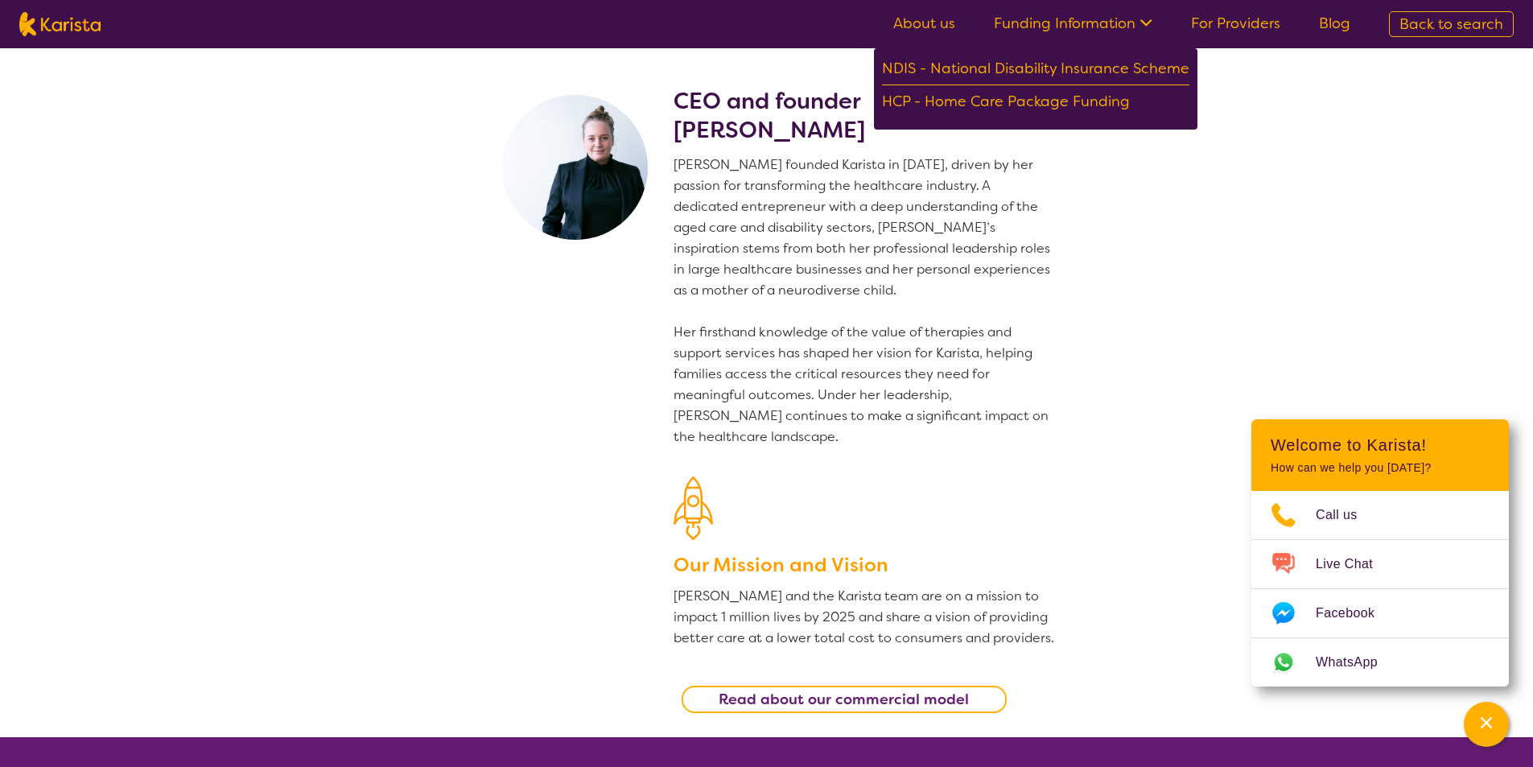 The height and width of the screenshot is (767, 1533). Describe the element at coordinates (1486, 724) in the screenshot. I see `button: Channel Menu` at that location.